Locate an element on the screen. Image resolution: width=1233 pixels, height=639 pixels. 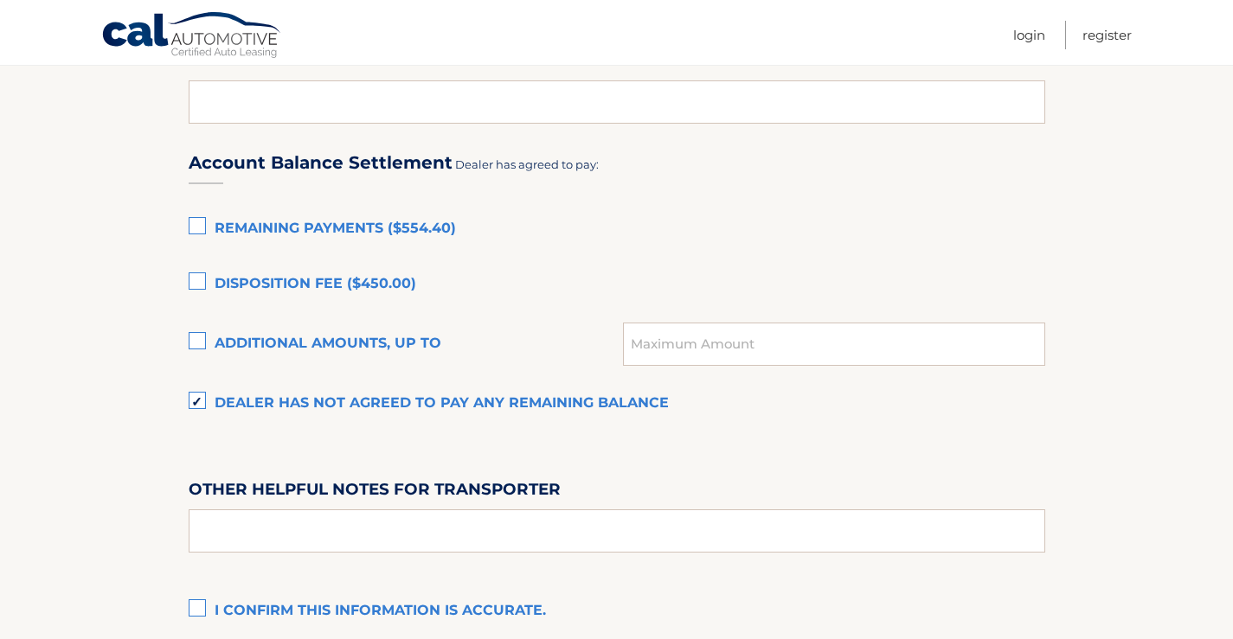
label: Additional amounts, up to is located at coordinates (406, 344).